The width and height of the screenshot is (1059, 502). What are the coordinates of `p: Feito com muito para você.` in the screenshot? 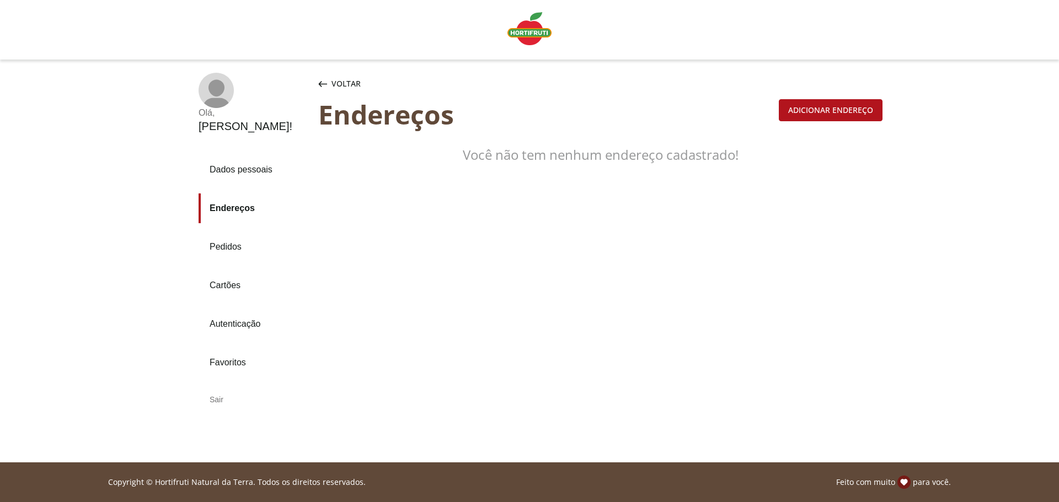 It's located at (893, 482).